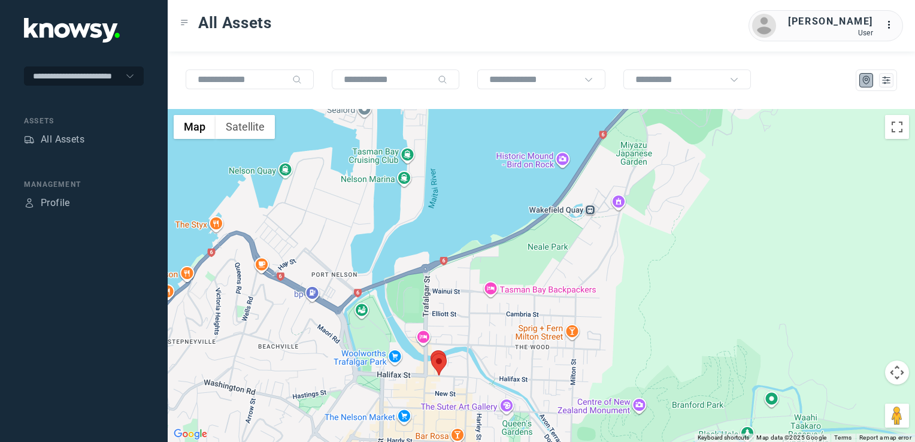  Describe the element at coordinates (191, 434) in the screenshot. I see `a: Open this area in Google Maps (opens a new window)` at that location.